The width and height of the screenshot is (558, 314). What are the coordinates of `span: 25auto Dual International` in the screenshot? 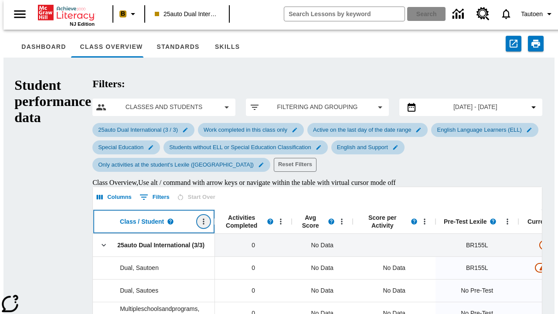 It's located at (187, 14).